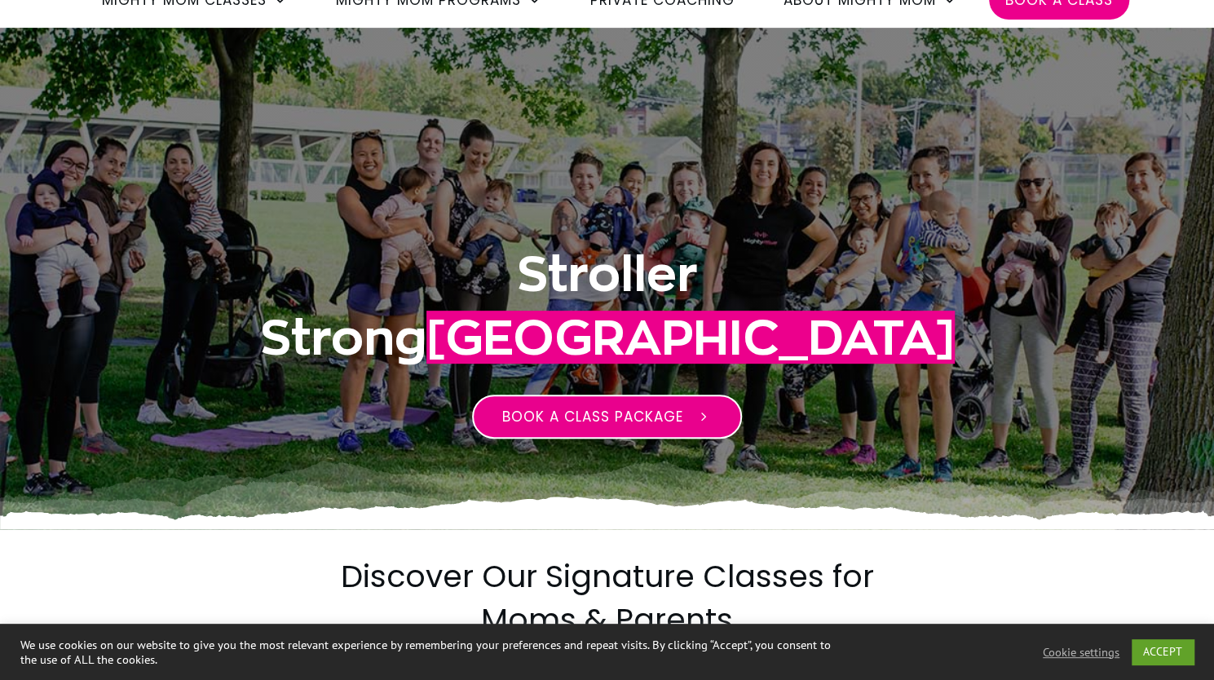 The image size is (1214, 680). I want to click on a: Cookie settings, so click(1081, 652).